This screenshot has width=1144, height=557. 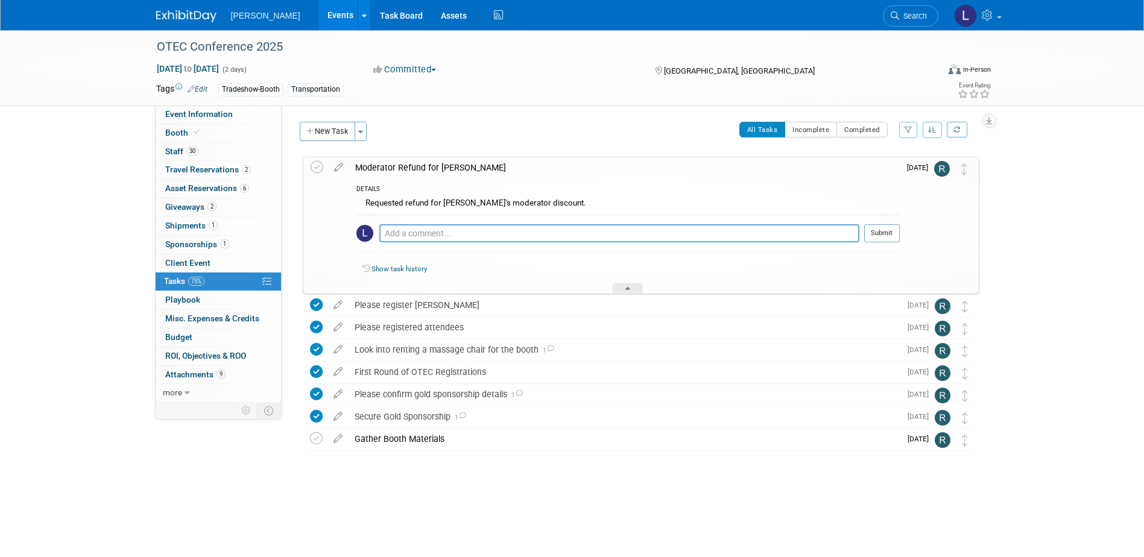 I want to click on a: Sponsorships1, so click(x=218, y=245).